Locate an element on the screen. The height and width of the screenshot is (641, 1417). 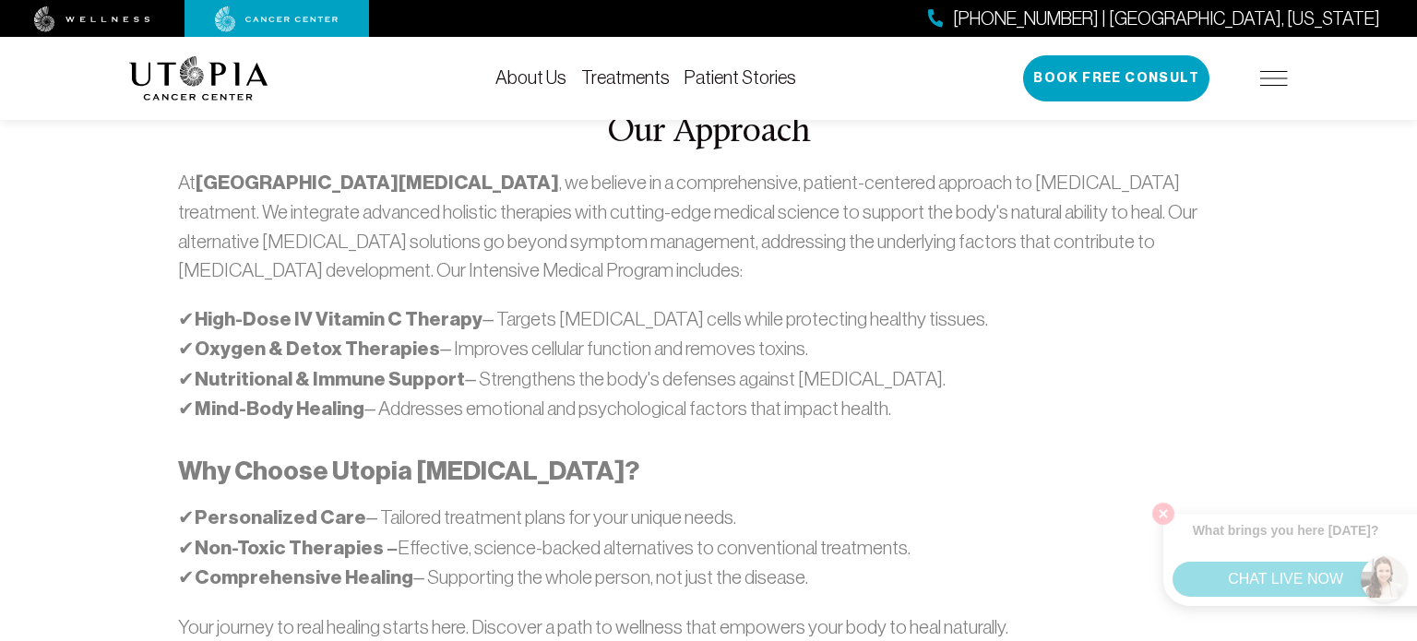
strong: Oxygen & Detox Therapies is located at coordinates (317, 349).